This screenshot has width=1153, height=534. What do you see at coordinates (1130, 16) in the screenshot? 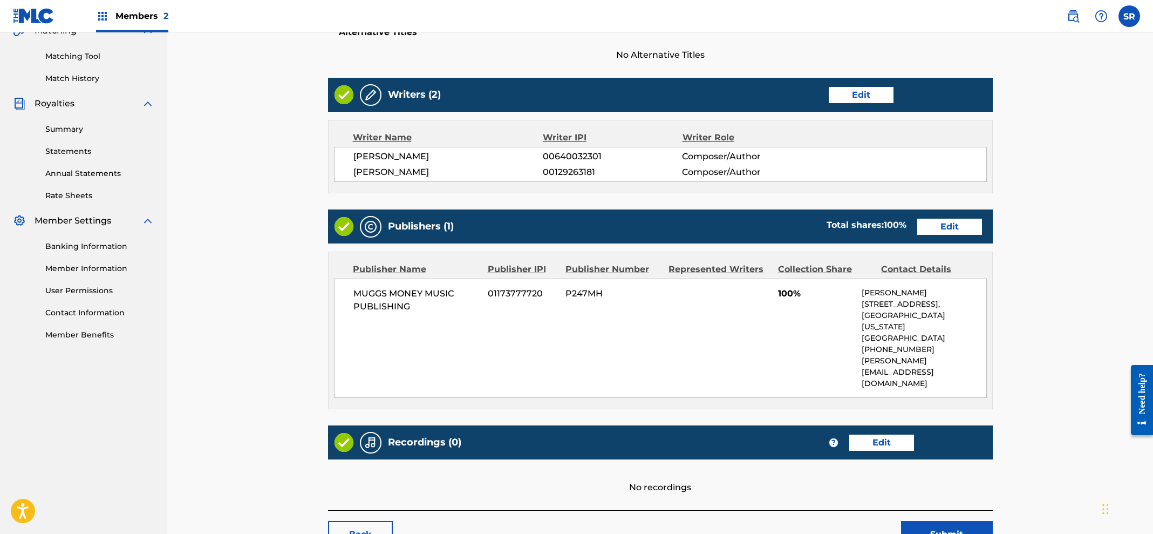
I see `div: User Menu` at bounding box center [1130, 16].